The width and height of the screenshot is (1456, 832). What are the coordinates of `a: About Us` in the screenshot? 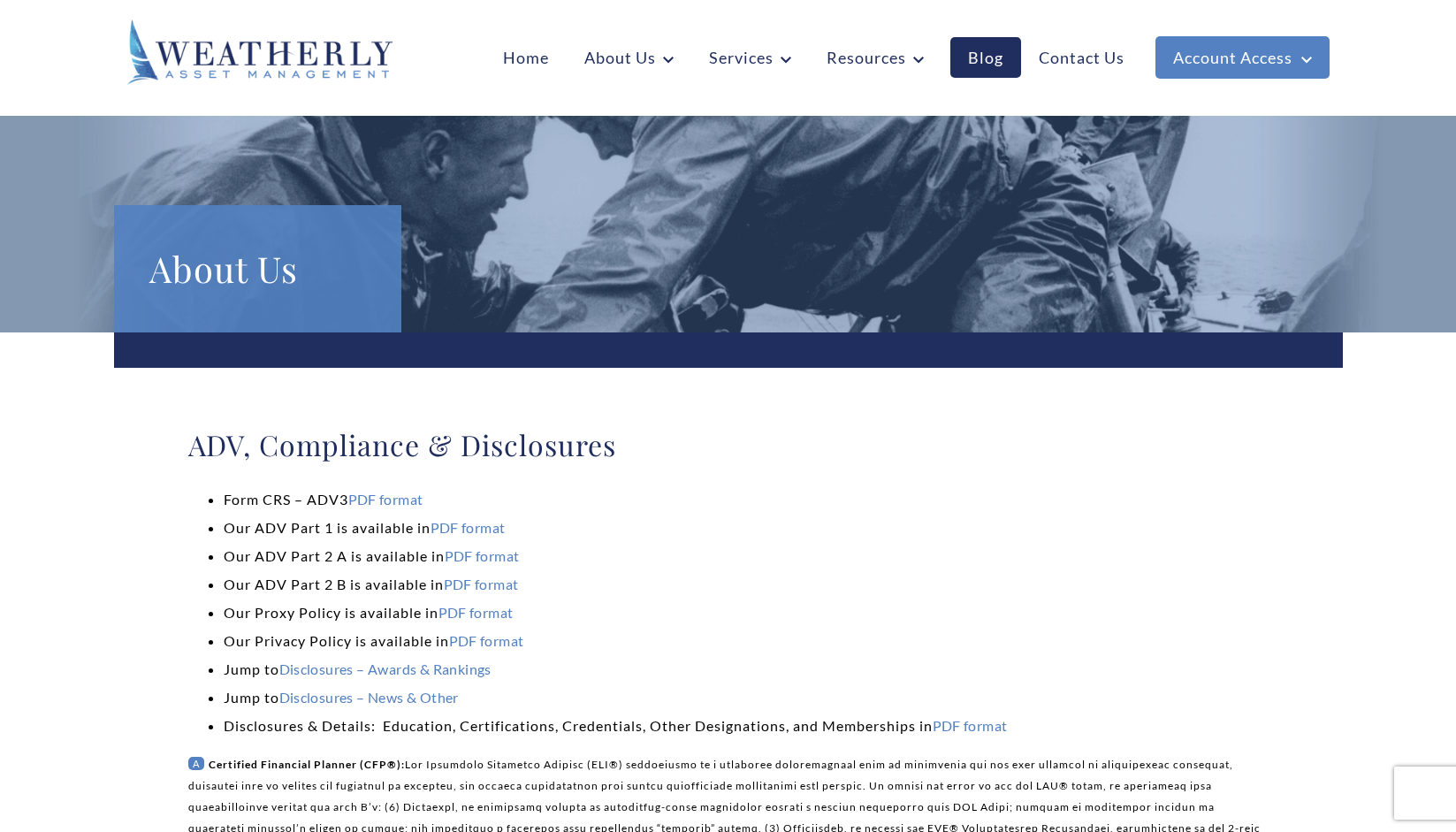 It's located at (628, 57).